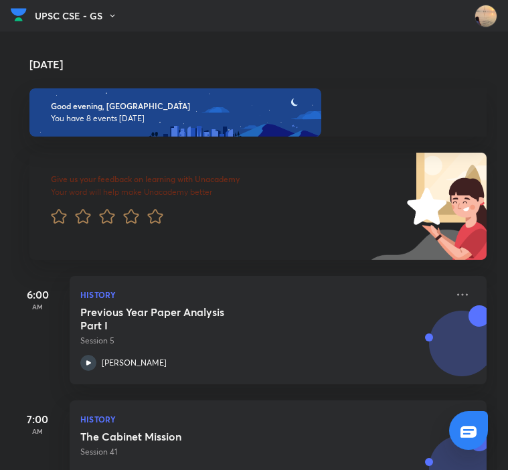 This screenshot has width=508, height=470. What do you see at coordinates (163, 318) in the screenshot?
I see `h5: Previous Year Paper Analysis Part I` at bounding box center [163, 318].